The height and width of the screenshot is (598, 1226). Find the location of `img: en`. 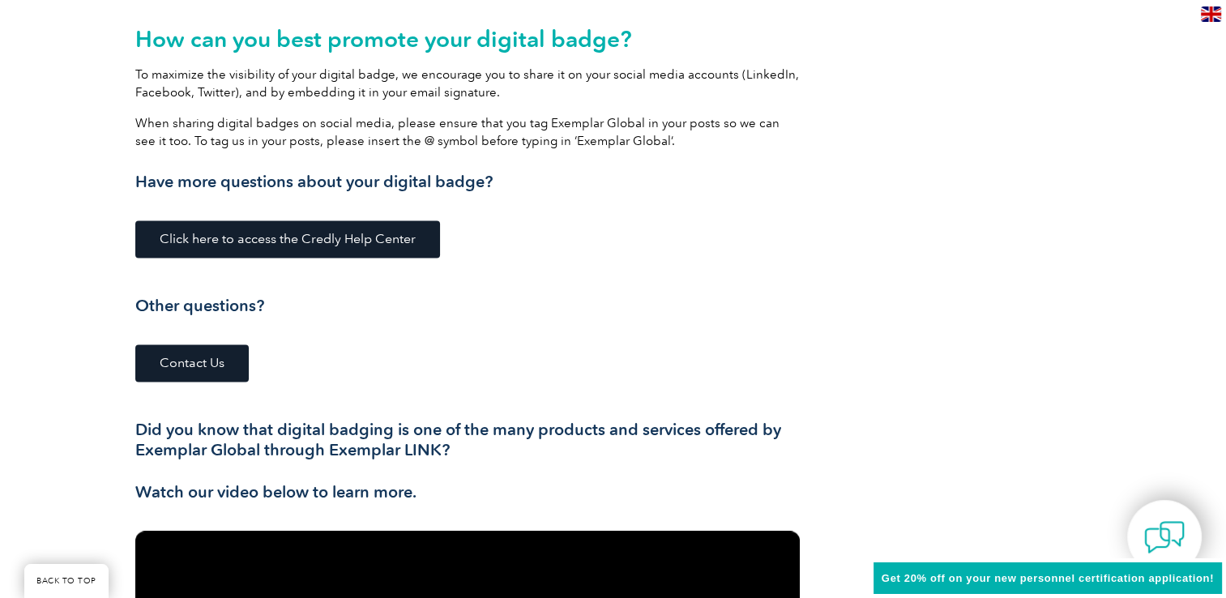

img: en is located at coordinates (1211, 14).